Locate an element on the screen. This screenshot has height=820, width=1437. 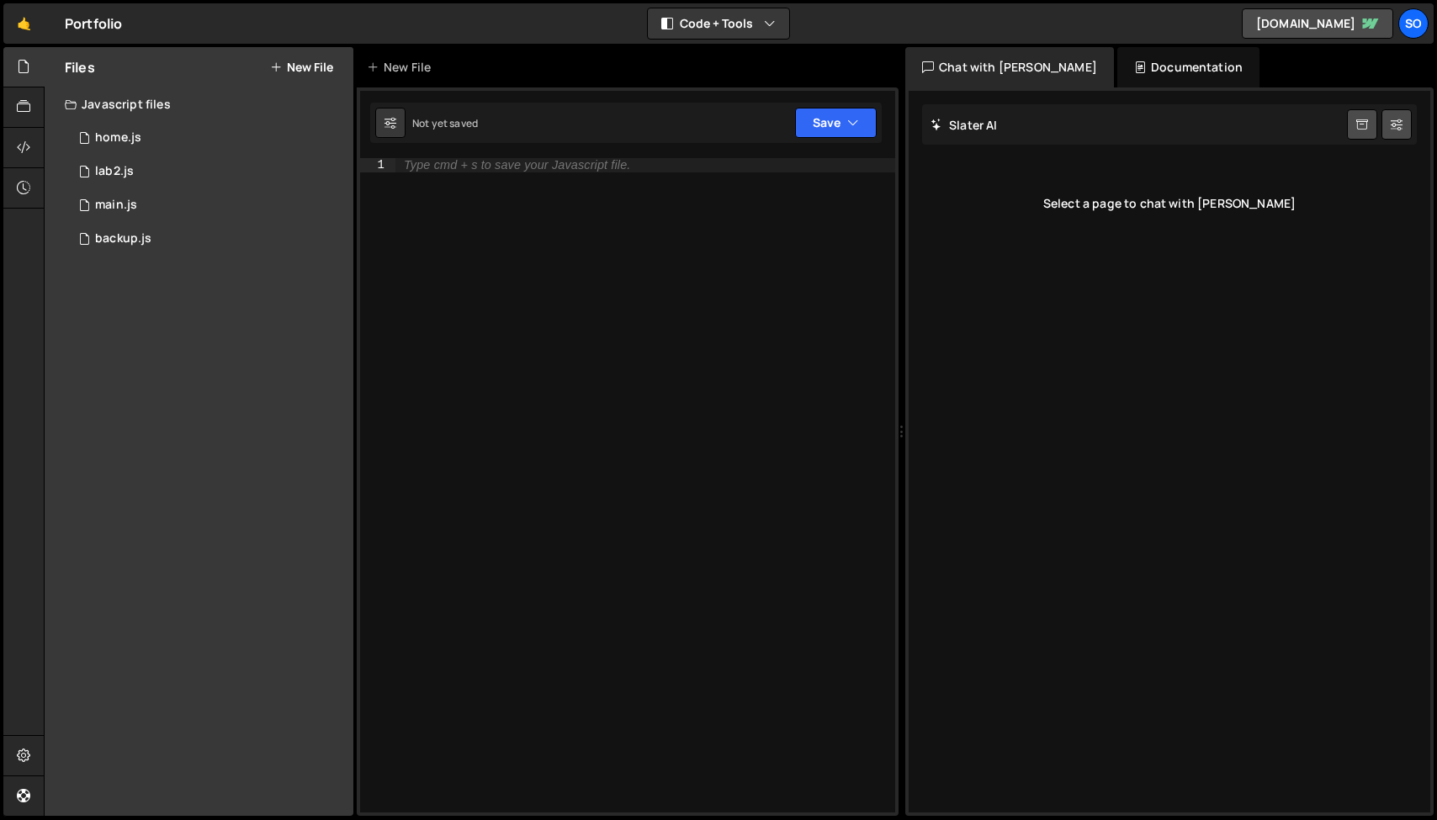
div: 4258/20334.js is located at coordinates (209, 138).